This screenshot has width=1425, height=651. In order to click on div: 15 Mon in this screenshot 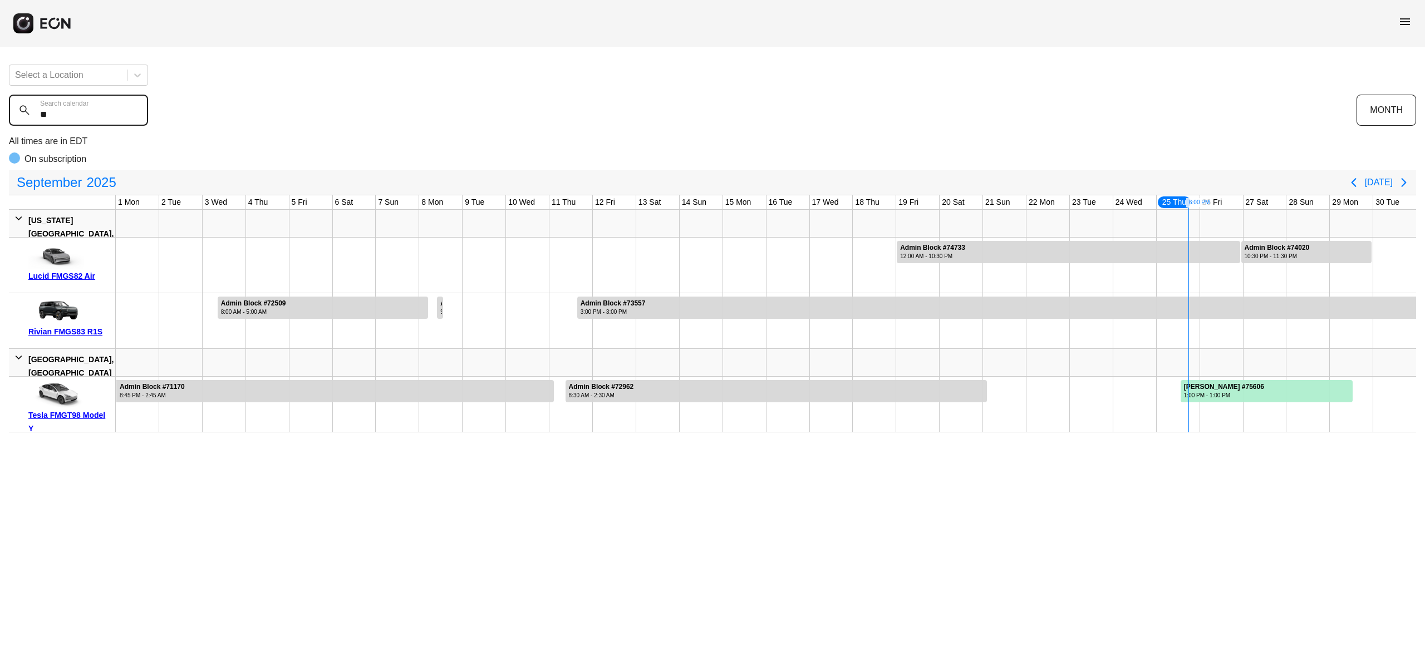, I will do `click(738, 202)`.